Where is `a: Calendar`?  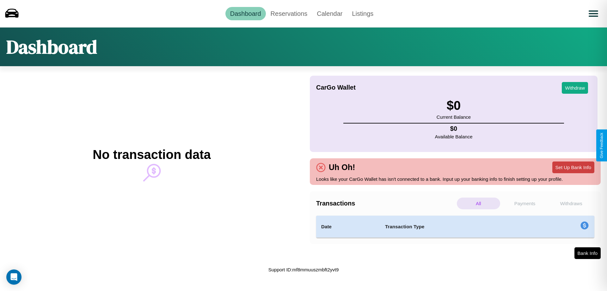 a: Calendar is located at coordinates (330, 14).